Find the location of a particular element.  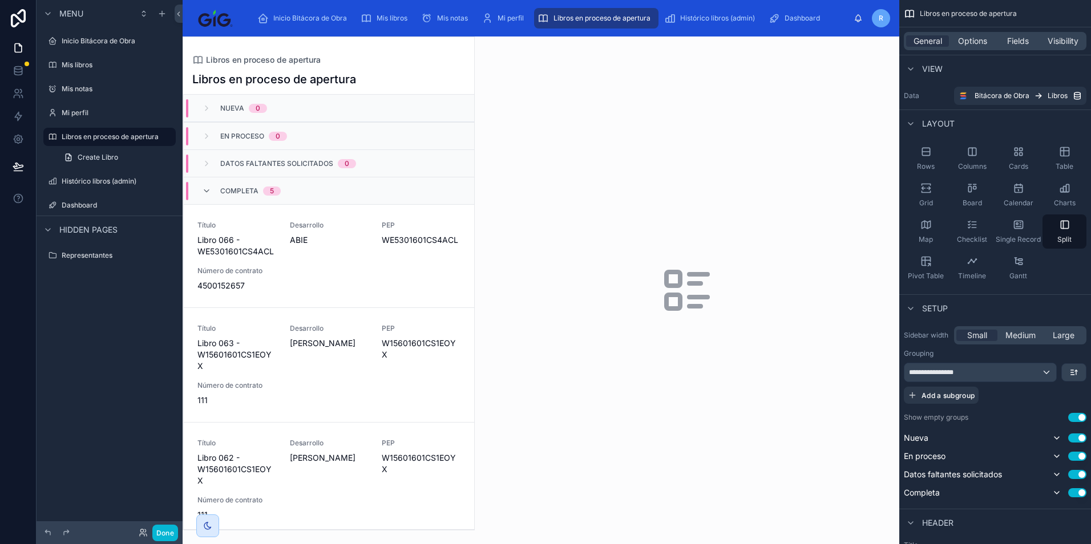

span: Map is located at coordinates (926, 240).